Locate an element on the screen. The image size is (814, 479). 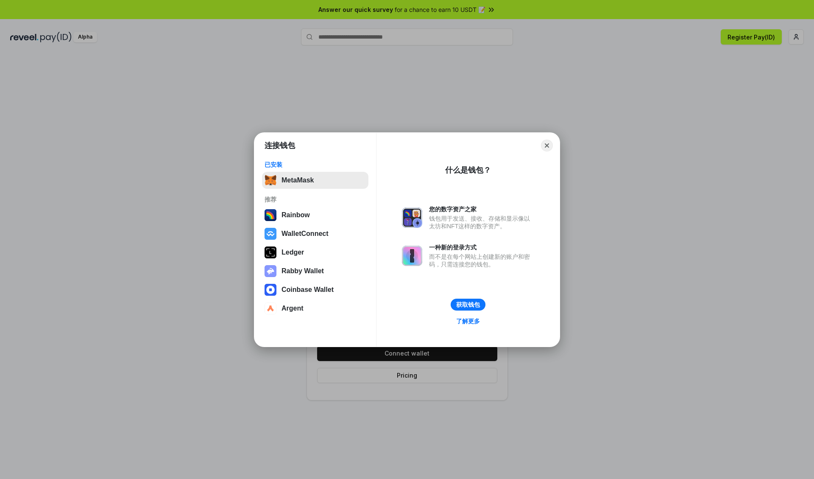
div: 钱包用于发送、接收、存储和显示像以太坊和NFT这样的数字资产。 is located at coordinates (482, 222).